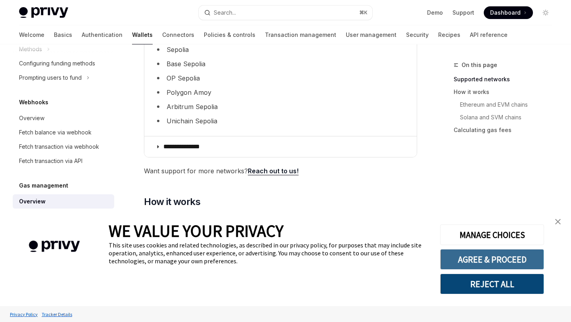  Describe the element at coordinates (479, 65) in the screenshot. I see `span: On this page` at that location.